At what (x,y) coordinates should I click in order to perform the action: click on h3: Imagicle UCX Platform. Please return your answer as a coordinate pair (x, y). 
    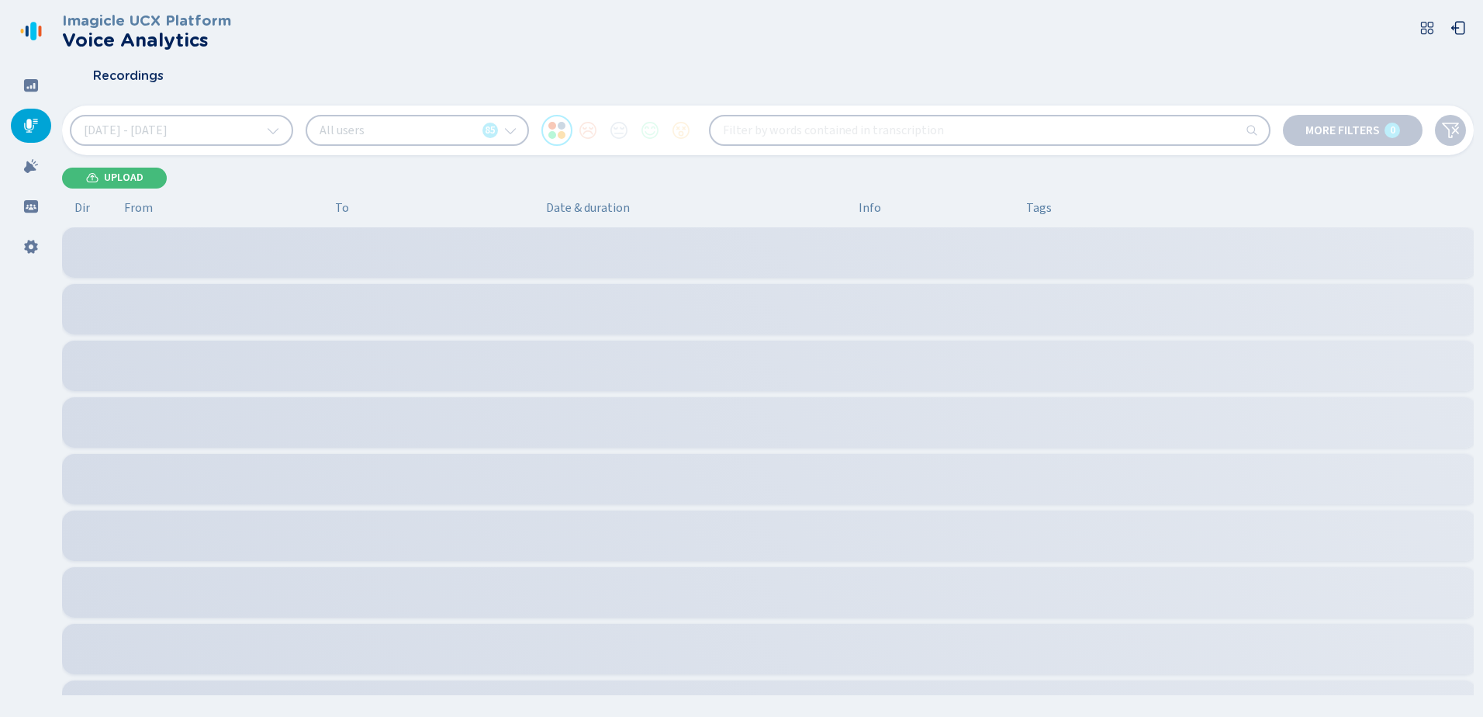
    Looking at the image, I should click on (147, 21).